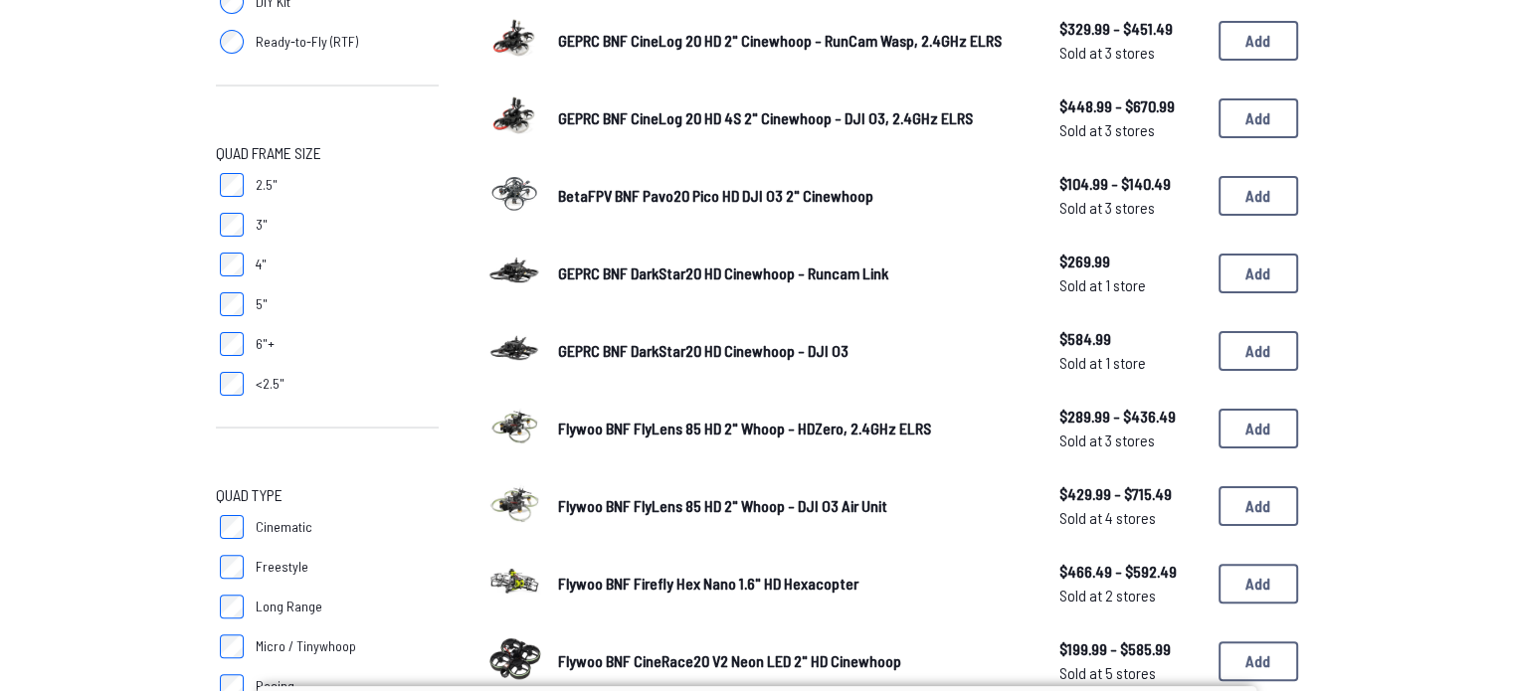 The height and width of the screenshot is (691, 1513). I want to click on input: Freestyle, so click(232, 567).